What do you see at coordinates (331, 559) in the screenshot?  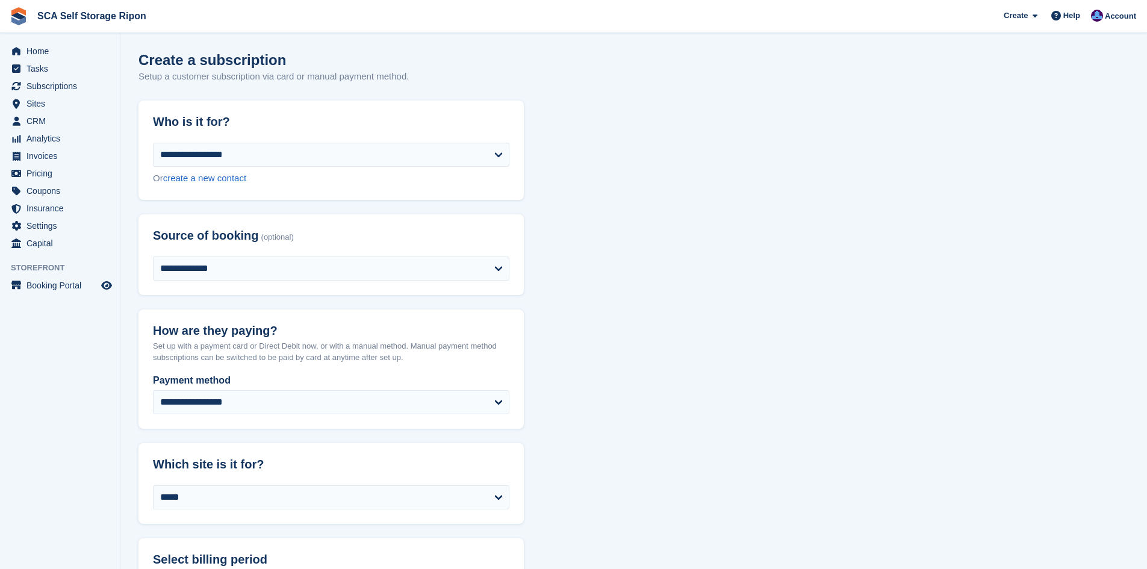 I see `h2: Select billing period` at bounding box center [331, 559].